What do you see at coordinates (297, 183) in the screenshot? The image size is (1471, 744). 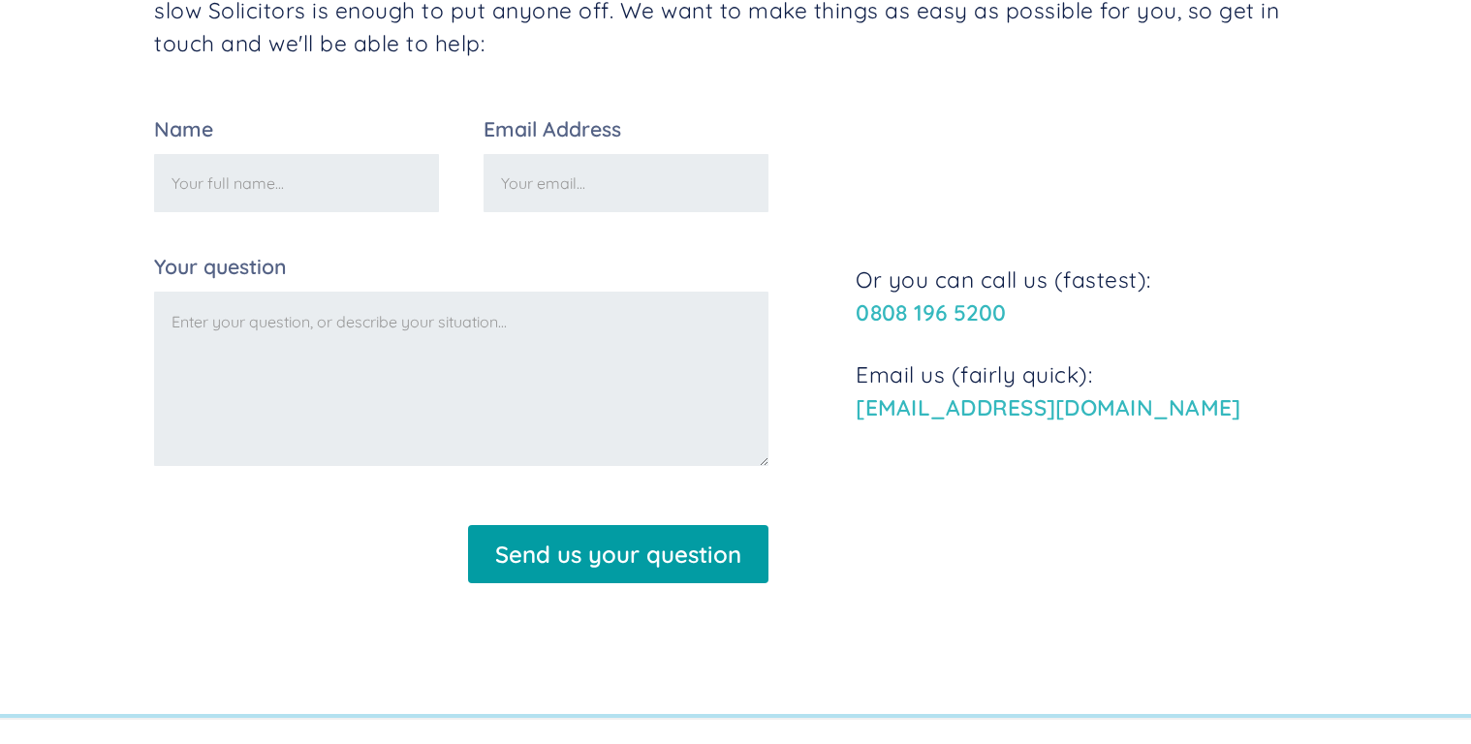 I see `input: Your full name...` at bounding box center [297, 183].